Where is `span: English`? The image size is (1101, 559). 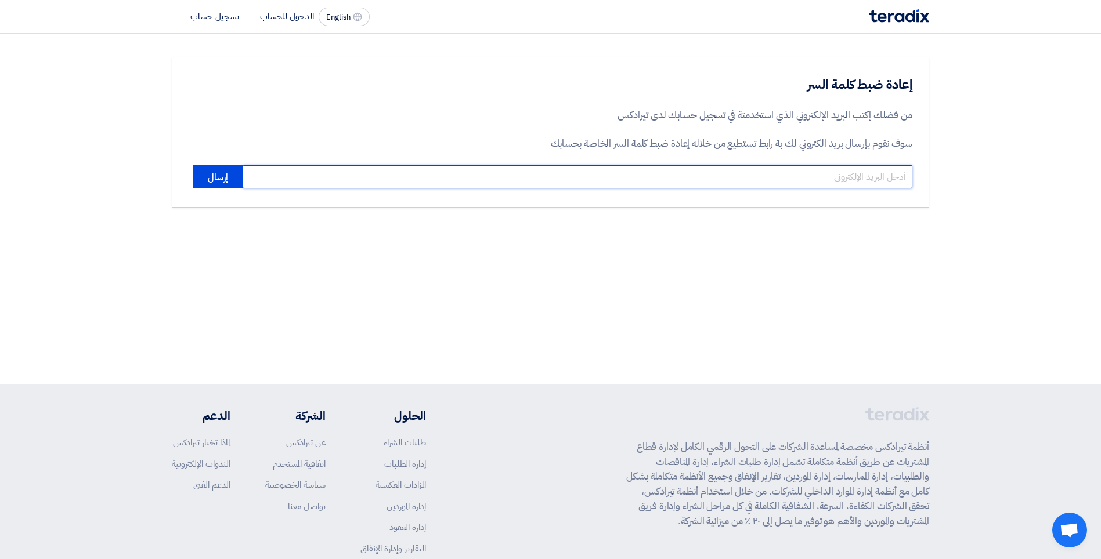 span: English is located at coordinates (338, 17).